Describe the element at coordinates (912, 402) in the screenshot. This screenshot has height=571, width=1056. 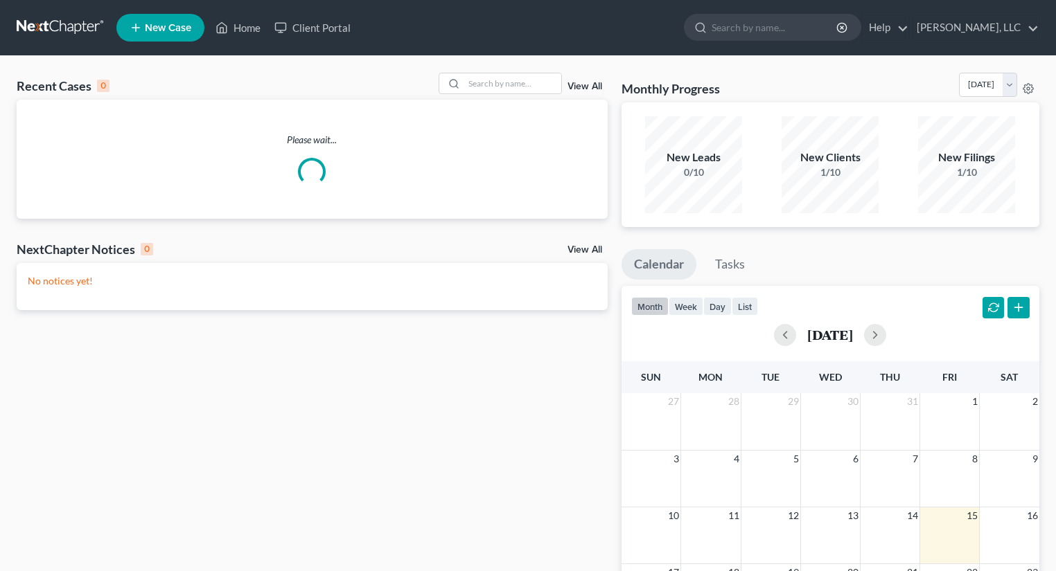
I see `span: 31` at that location.